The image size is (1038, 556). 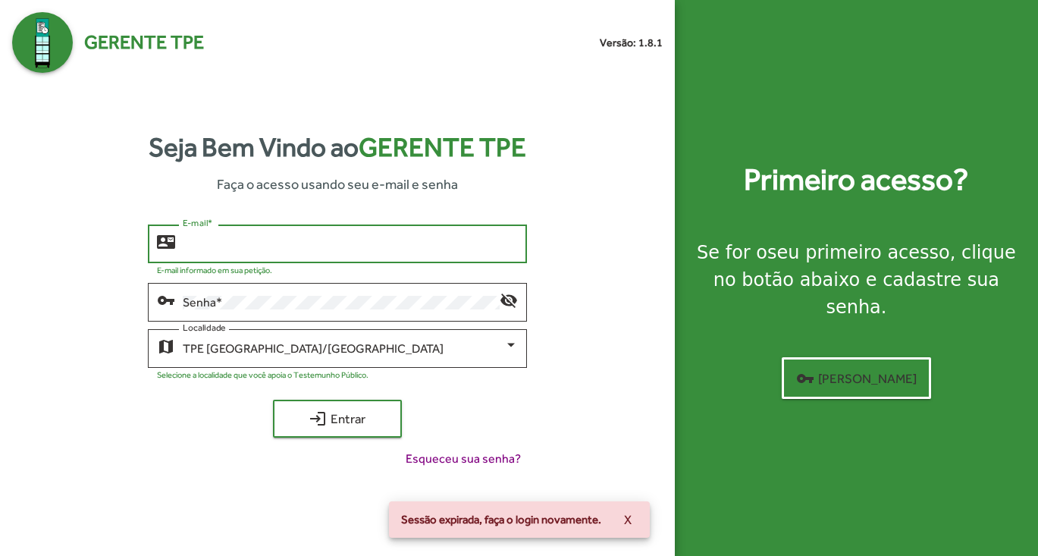 I want to click on button: X, so click(x=628, y=520).